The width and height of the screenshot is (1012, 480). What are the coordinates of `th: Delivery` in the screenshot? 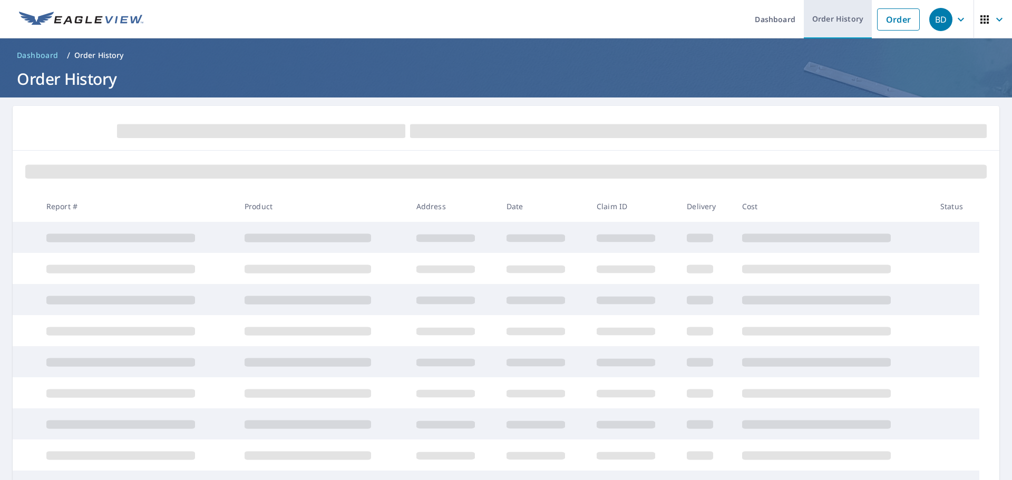 It's located at (706, 206).